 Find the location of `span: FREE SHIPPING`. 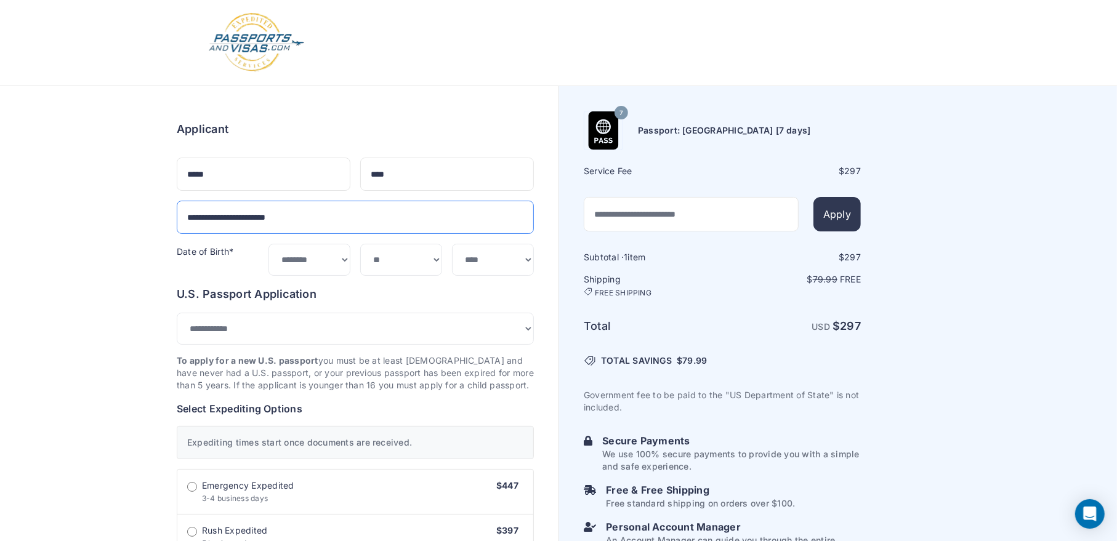

span: FREE SHIPPING is located at coordinates (623, 293).